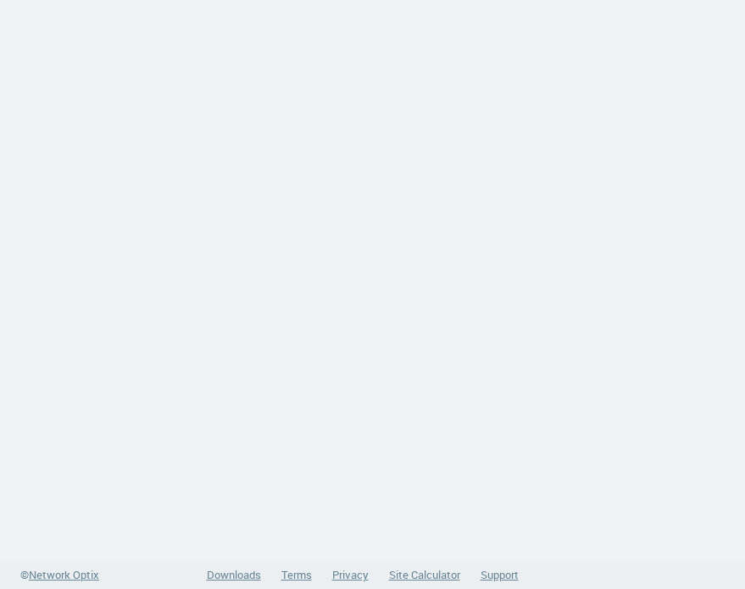 The height and width of the screenshot is (589, 745). I want to click on a: Support, so click(500, 575).